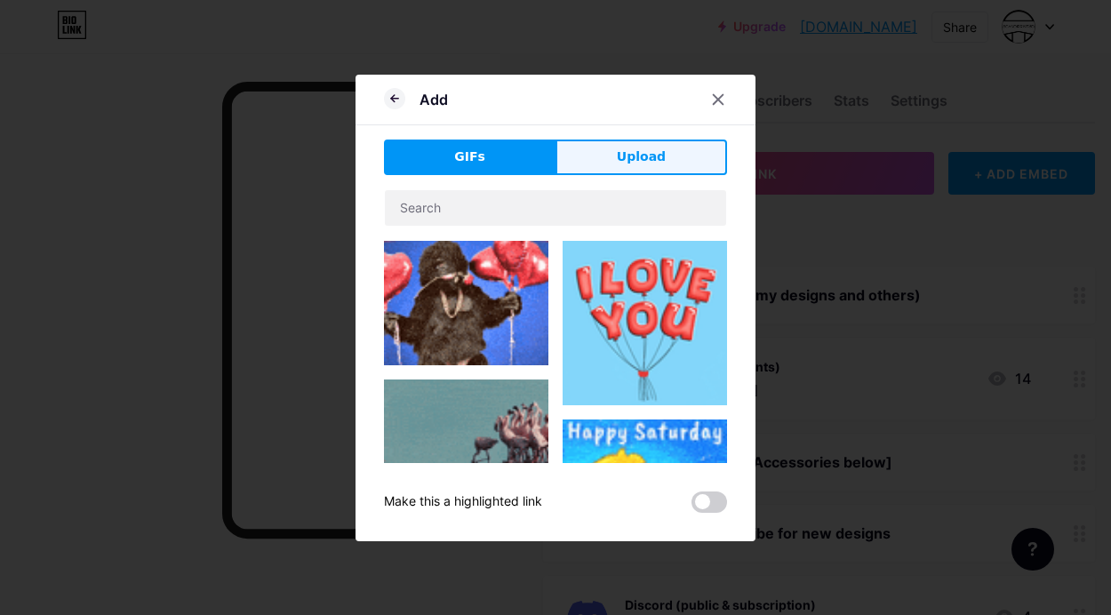 The image size is (1111, 615). What do you see at coordinates (434, 100) in the screenshot?
I see `div: Add` at bounding box center [434, 100].